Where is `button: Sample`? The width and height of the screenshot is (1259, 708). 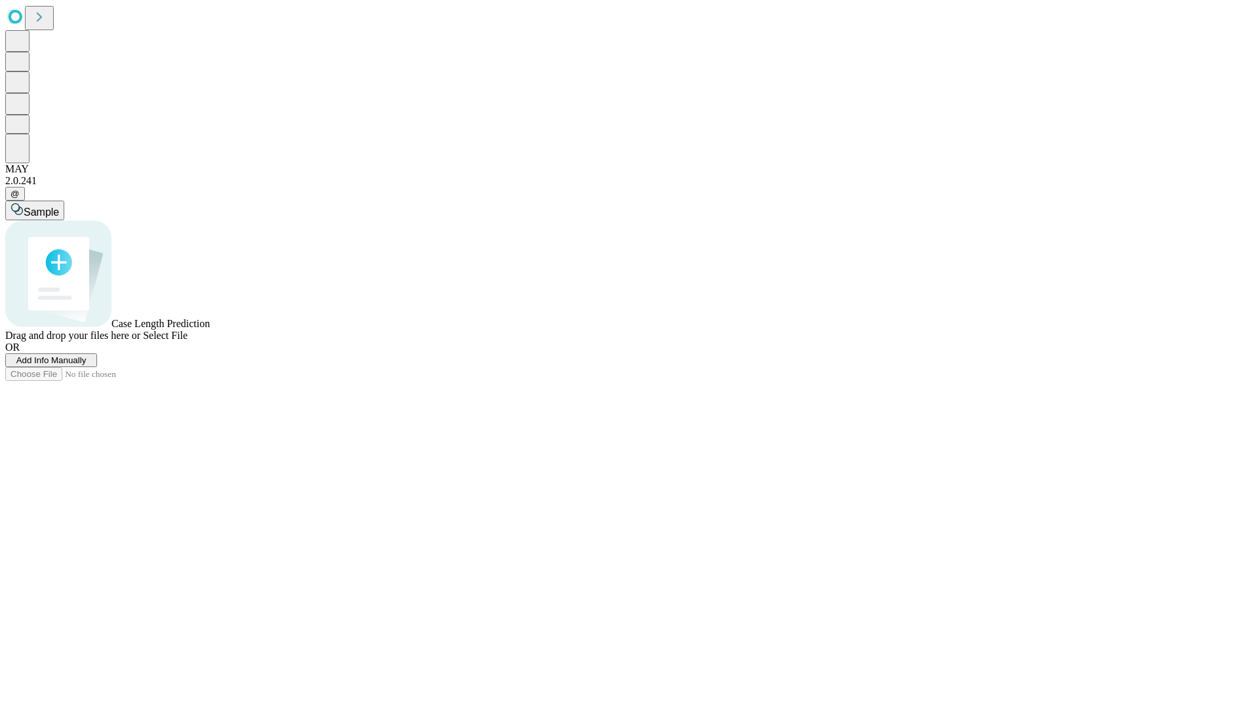 button: Sample is located at coordinates (35, 210).